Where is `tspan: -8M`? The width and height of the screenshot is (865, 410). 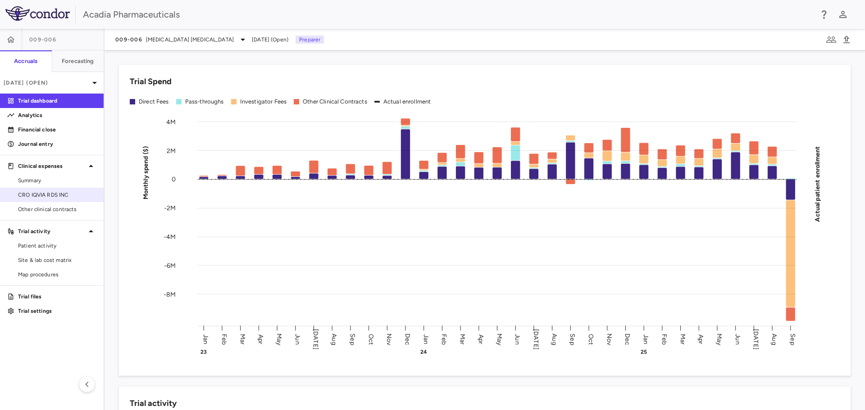 tspan: -8M is located at coordinates (169, 294).